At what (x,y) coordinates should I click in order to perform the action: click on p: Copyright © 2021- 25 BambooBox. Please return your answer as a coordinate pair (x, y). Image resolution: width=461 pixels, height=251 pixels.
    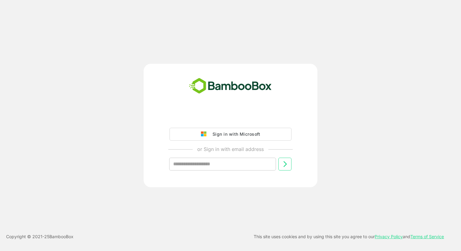
    Looking at the image, I should click on (40, 237).